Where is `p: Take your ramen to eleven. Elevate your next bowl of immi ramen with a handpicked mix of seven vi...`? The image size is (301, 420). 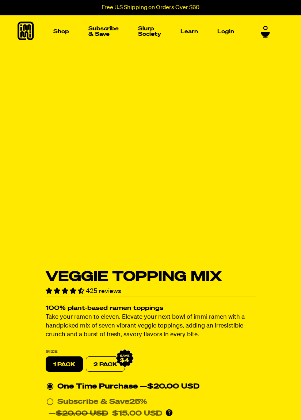
p: Take your ramen to eleven. Elevate your next bowl of immi ramen with a handpicked mix of seven vi... is located at coordinates (151, 327).